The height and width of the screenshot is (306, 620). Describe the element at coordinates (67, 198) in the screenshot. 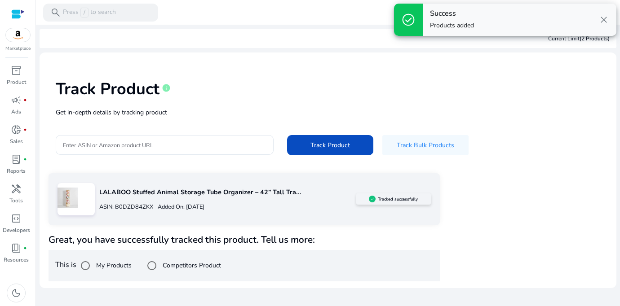

I see `img: 31XeVUc1ApL.jpg` at that location.